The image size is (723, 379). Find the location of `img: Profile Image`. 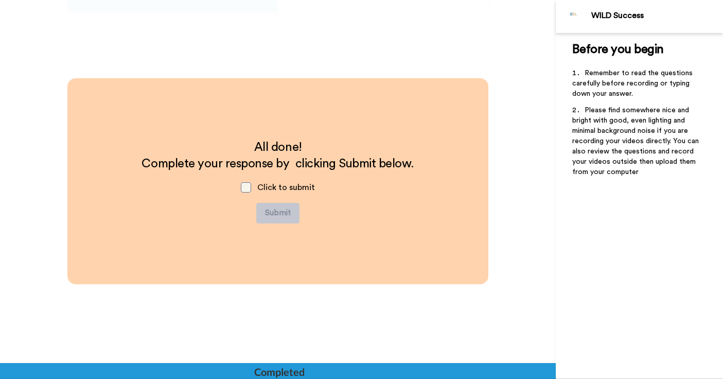

img: Profile Image is located at coordinates (574, 16).